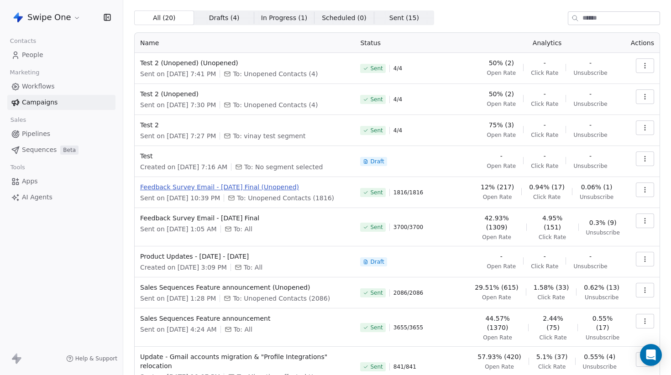  I want to click on span: Tools, so click(17, 168).